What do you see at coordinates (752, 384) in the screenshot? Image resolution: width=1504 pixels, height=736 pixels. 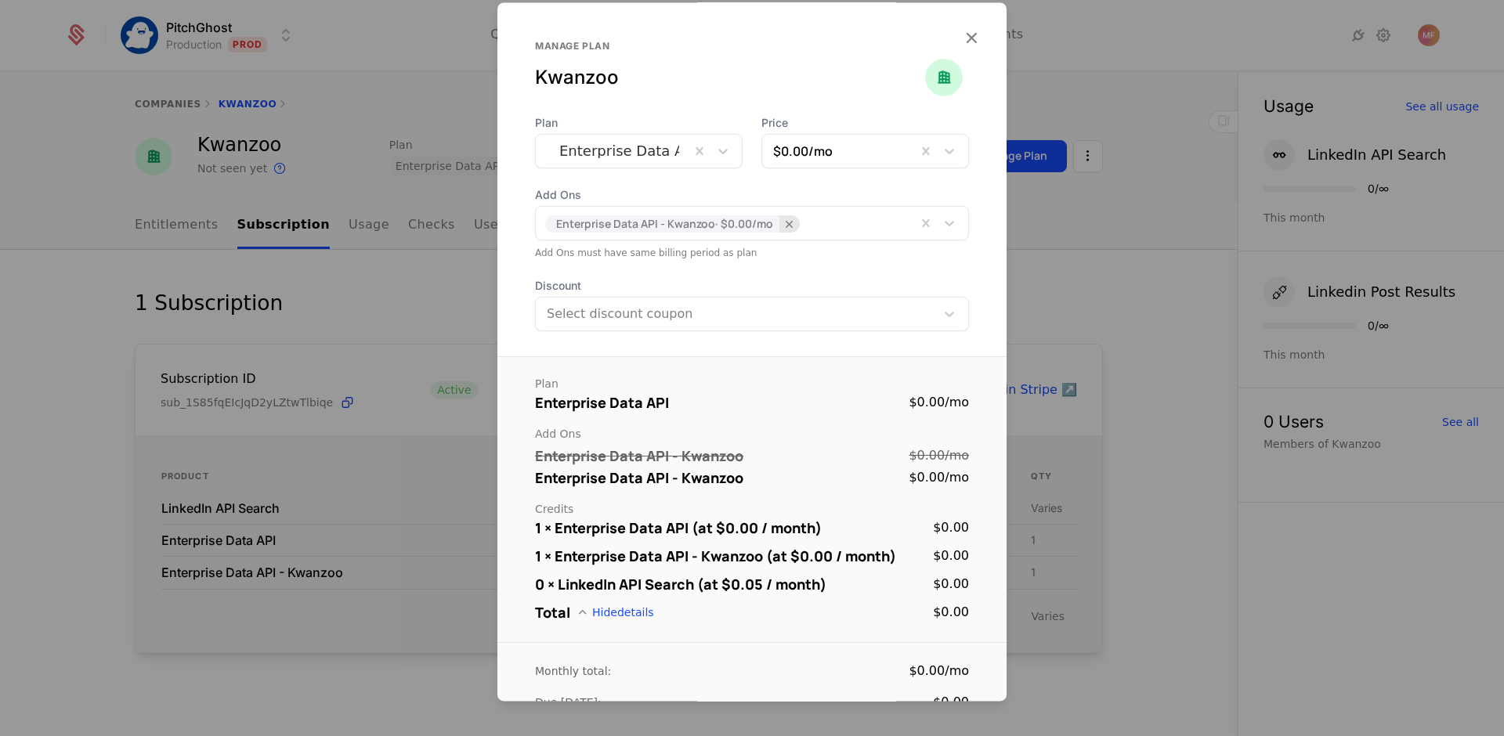 I see `div: Plan` at bounding box center [752, 384].